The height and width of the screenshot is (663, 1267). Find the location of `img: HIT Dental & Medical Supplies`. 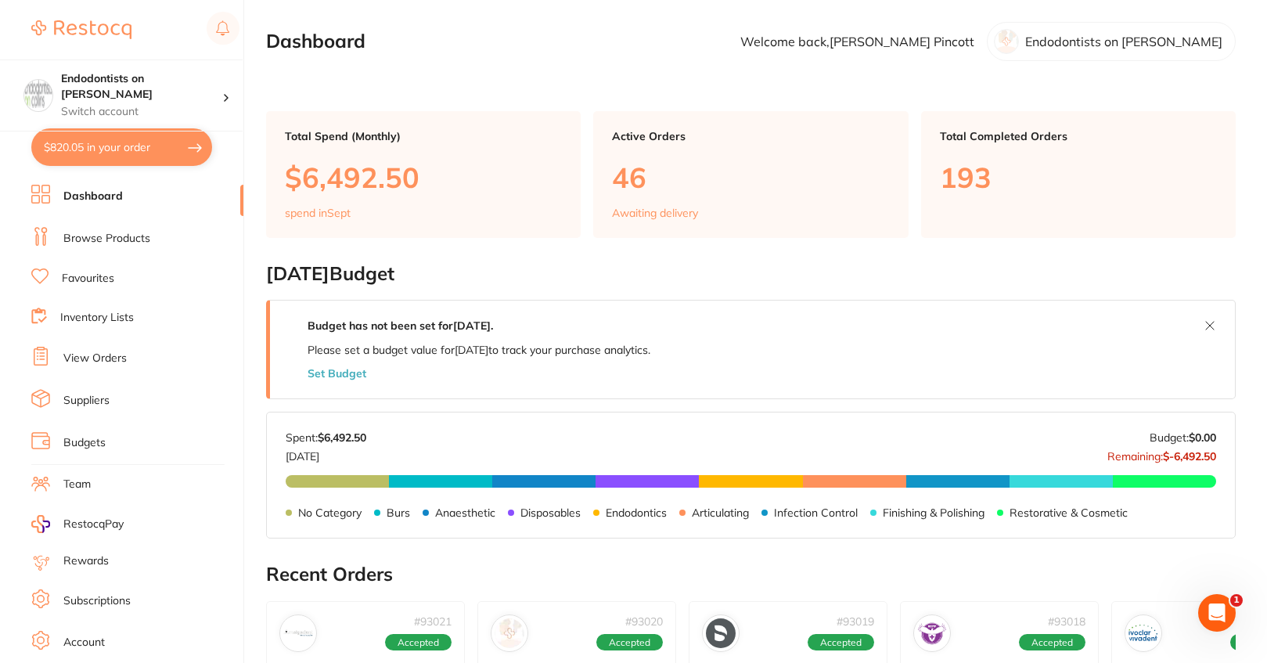

img: HIT Dental & Medical Supplies is located at coordinates (932, 633).